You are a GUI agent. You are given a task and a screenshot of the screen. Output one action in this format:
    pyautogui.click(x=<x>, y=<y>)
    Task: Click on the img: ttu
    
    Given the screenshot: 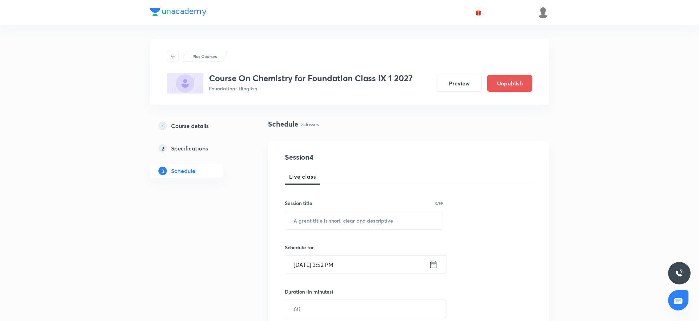 What is the action you would take?
    pyautogui.click(x=680, y=273)
    